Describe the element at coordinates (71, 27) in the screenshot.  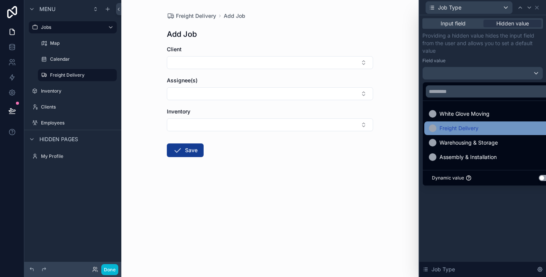
I see `label: Jobs` at that location.